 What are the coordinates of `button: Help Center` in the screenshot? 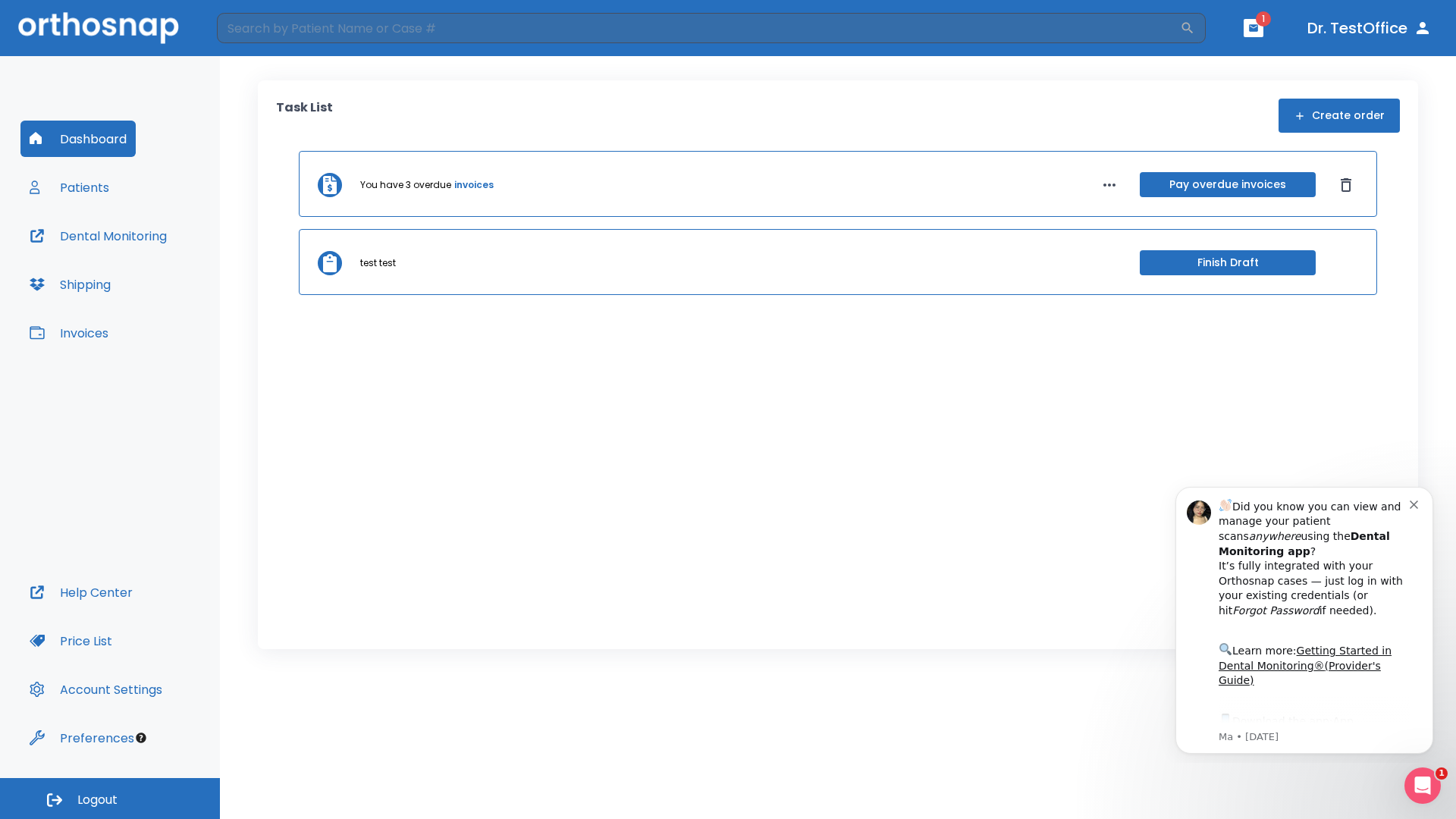 It's located at (81, 592).